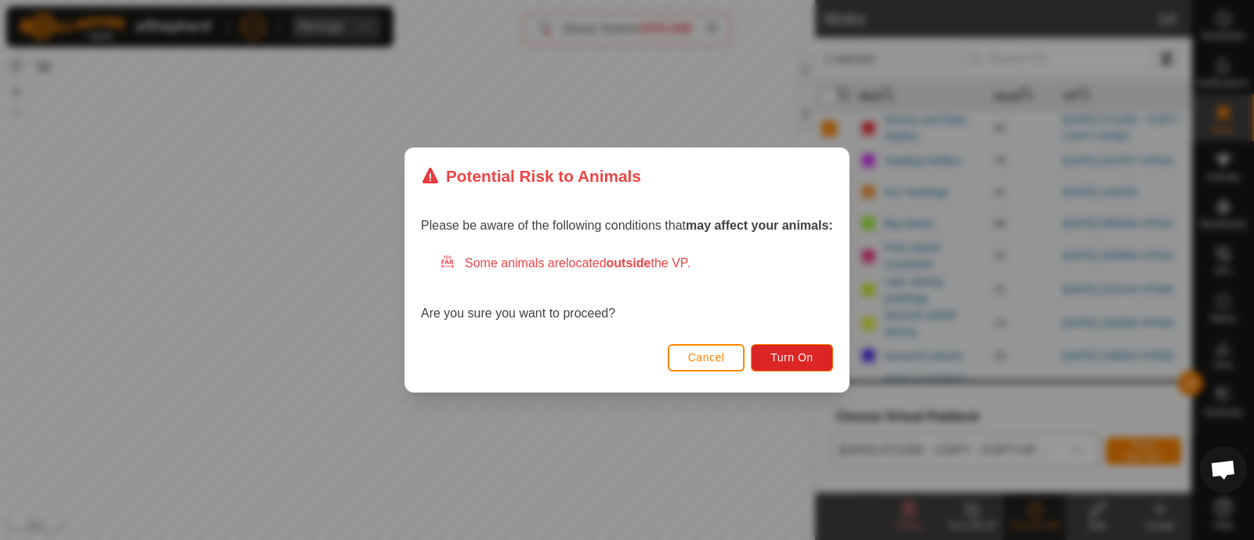  I want to click on span: Cancel, so click(706, 357).